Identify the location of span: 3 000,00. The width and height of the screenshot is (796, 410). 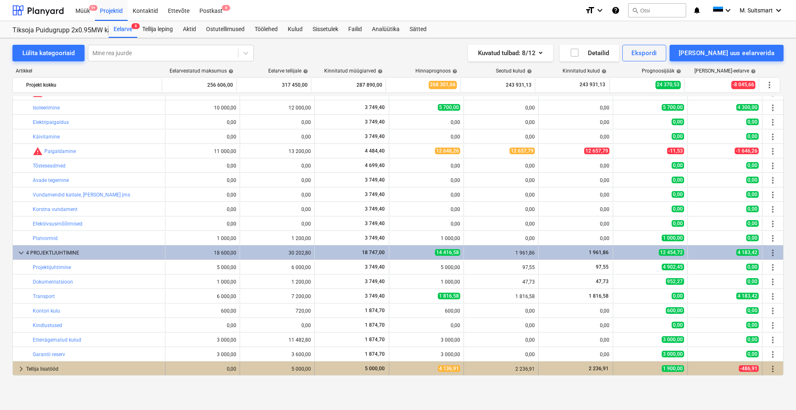
(673, 354).